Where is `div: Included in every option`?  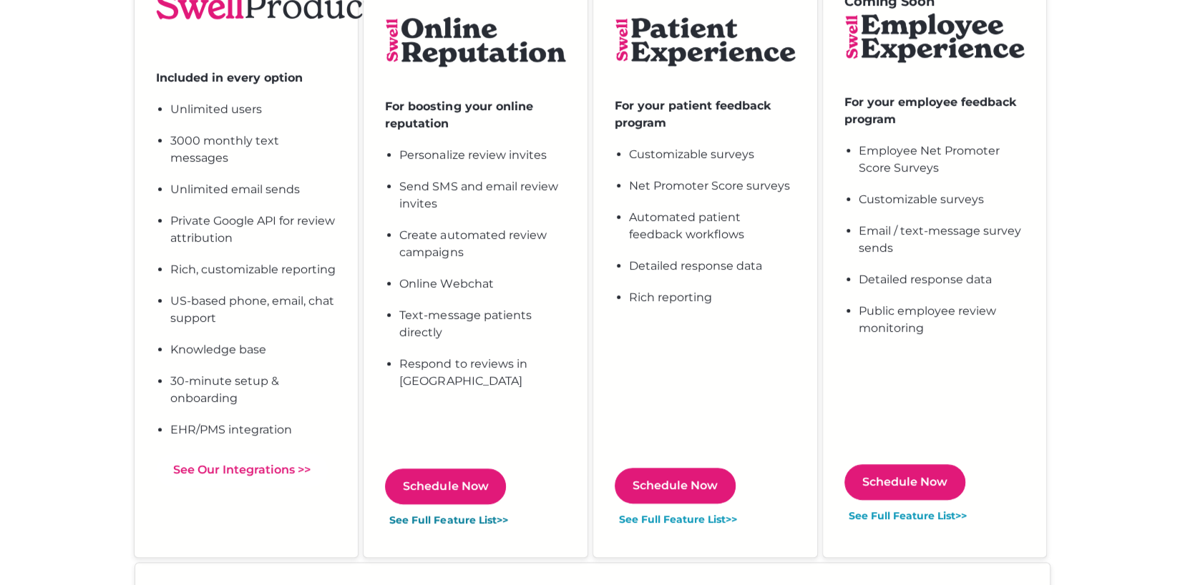 div: Included in every option is located at coordinates (246, 78).